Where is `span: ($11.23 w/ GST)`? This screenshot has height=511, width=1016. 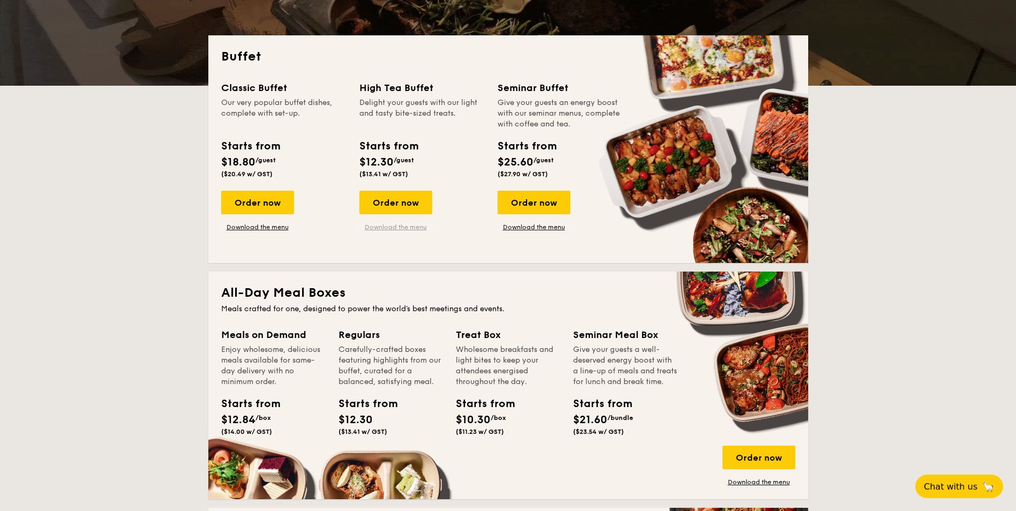
span: ($11.23 w/ GST) is located at coordinates (480, 432).